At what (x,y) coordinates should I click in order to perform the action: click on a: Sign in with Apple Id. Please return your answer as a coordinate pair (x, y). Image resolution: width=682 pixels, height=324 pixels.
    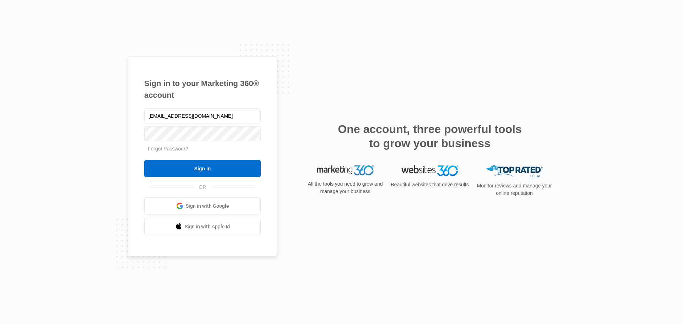
    Looking at the image, I should click on (202, 226).